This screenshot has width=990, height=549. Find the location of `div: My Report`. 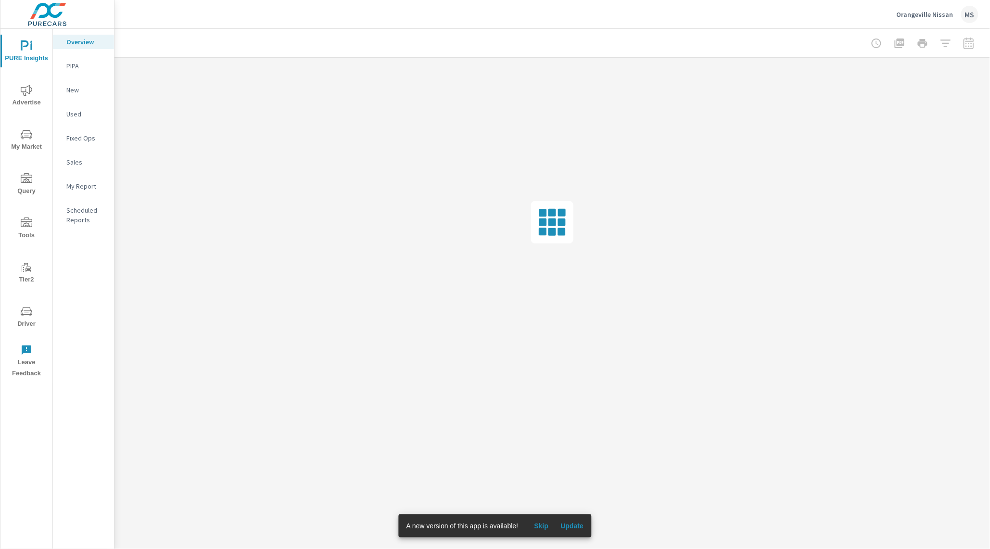

div: My Report is located at coordinates (83, 186).